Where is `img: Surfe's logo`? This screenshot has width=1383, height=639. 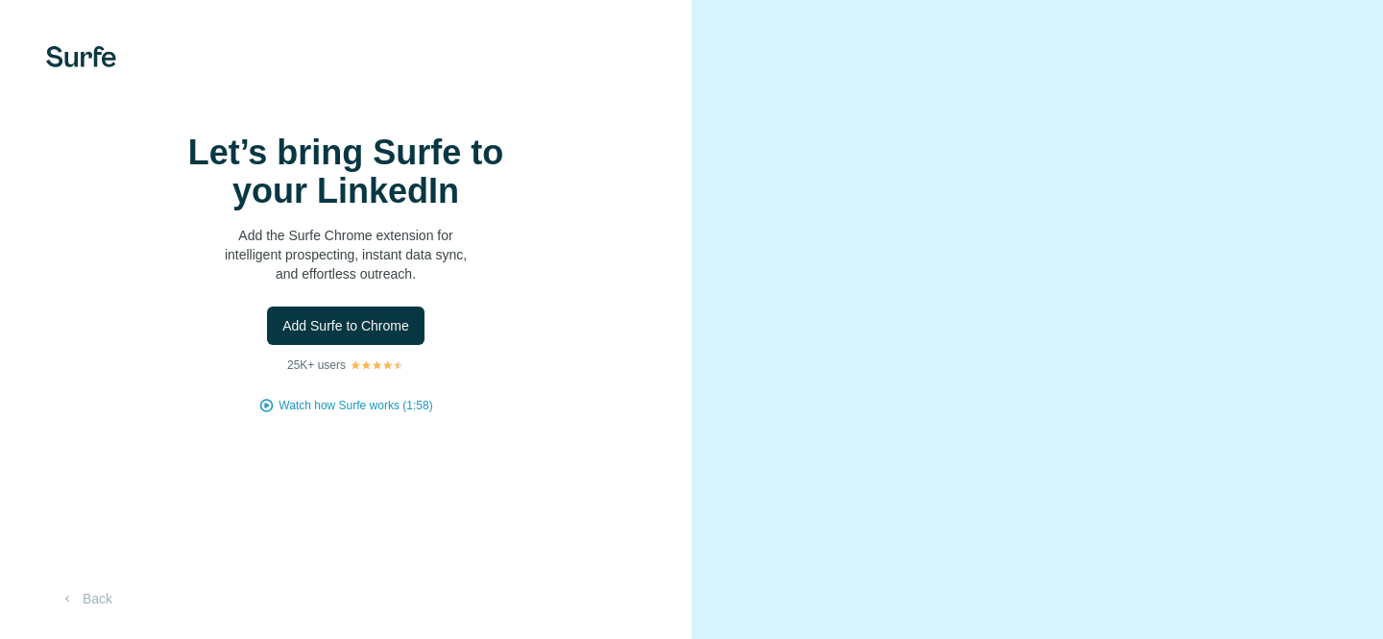 img: Surfe's logo is located at coordinates (81, 57).